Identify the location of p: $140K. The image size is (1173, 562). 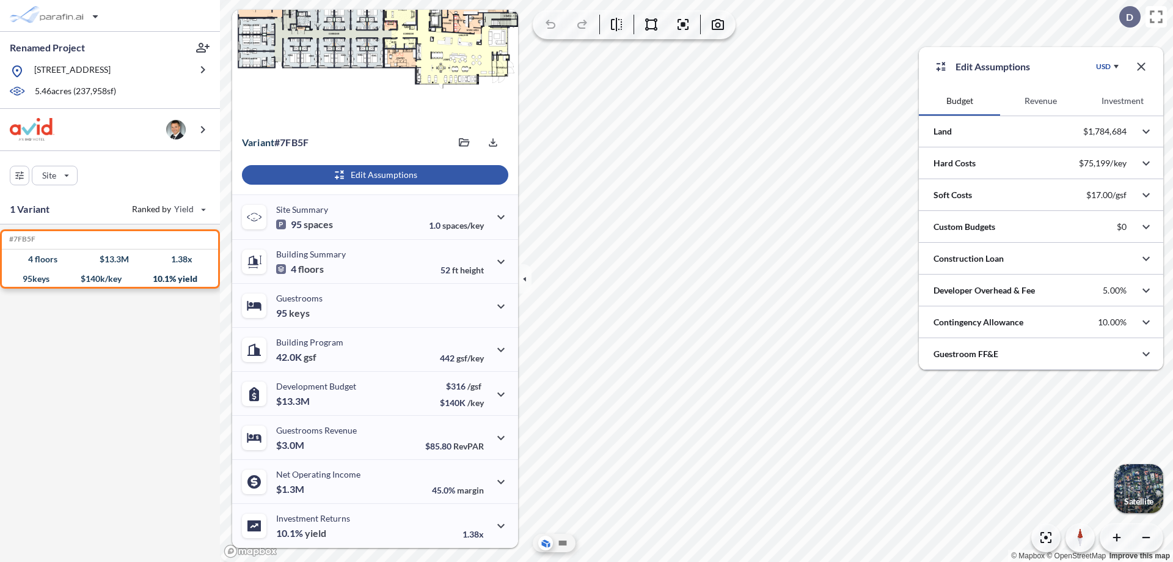
(462, 402).